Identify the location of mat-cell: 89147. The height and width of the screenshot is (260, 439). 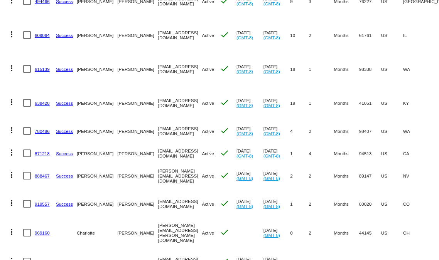
(370, 176).